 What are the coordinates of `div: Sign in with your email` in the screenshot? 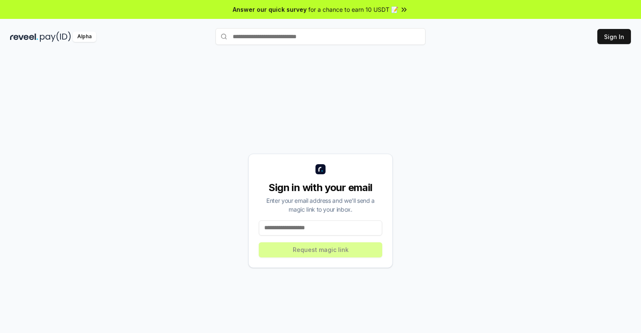 It's located at (321, 188).